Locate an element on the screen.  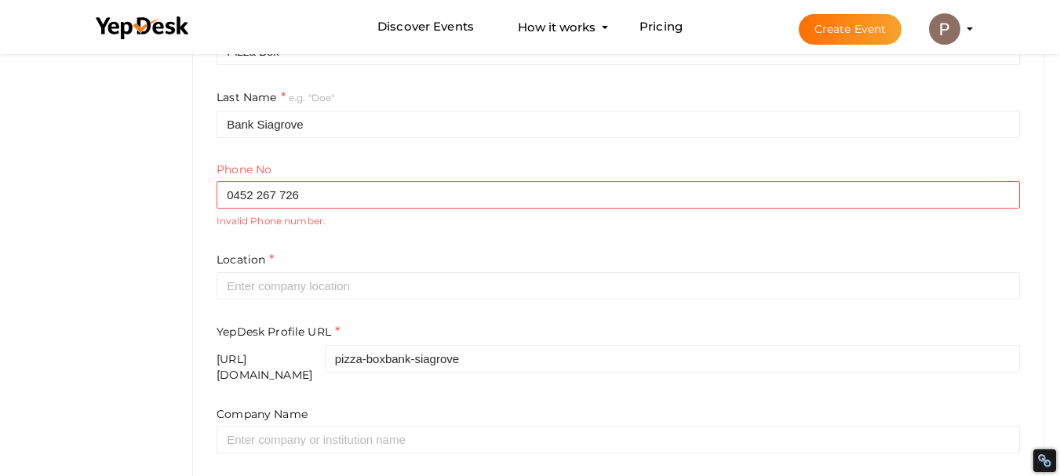
small: Invalid Phone number. is located at coordinates (618, 220).